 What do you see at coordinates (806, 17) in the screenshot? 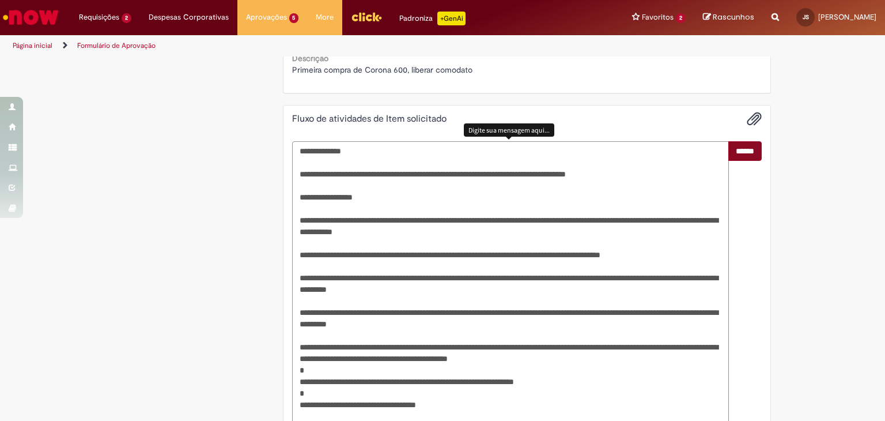
I see `span: JS` at bounding box center [806, 17].